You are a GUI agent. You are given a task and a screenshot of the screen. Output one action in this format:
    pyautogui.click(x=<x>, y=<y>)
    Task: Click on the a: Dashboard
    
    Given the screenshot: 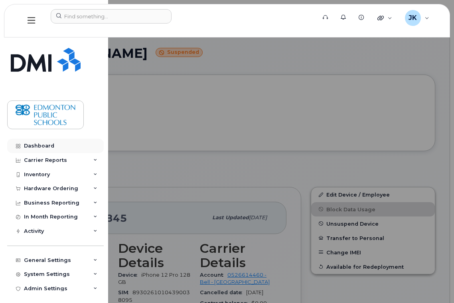 What is the action you would take?
    pyautogui.click(x=55, y=146)
    